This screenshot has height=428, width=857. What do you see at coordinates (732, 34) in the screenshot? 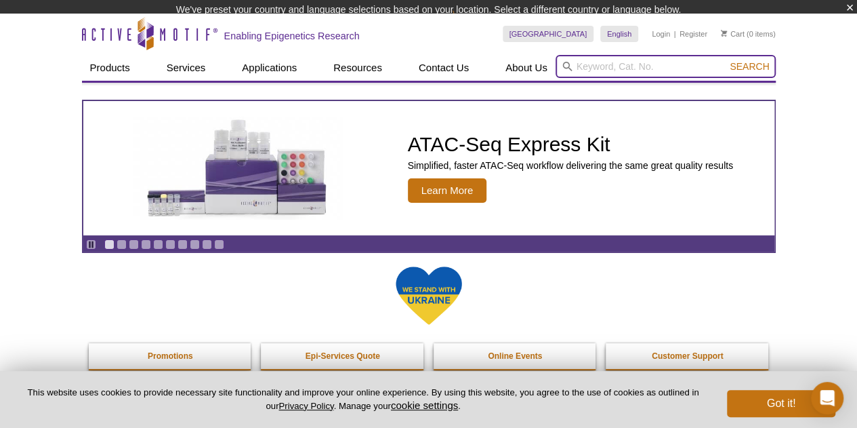
I see `a: Cart` at bounding box center [732, 34].